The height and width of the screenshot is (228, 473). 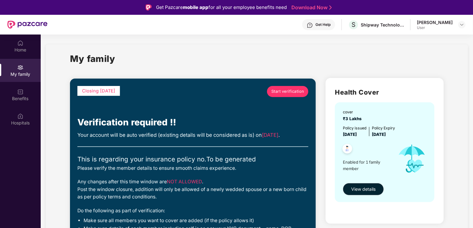 What do you see at coordinates (354, 25) in the screenshot?
I see `span: S` at bounding box center [354, 25].